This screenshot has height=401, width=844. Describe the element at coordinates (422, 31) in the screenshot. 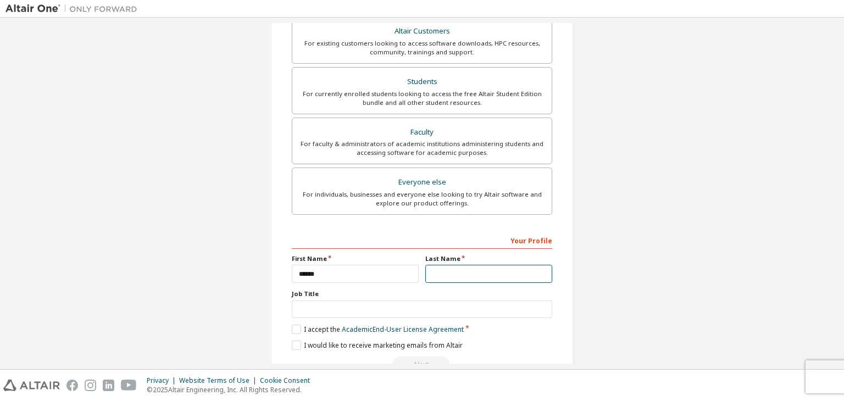

I see `div: Altair Customers` at that location.